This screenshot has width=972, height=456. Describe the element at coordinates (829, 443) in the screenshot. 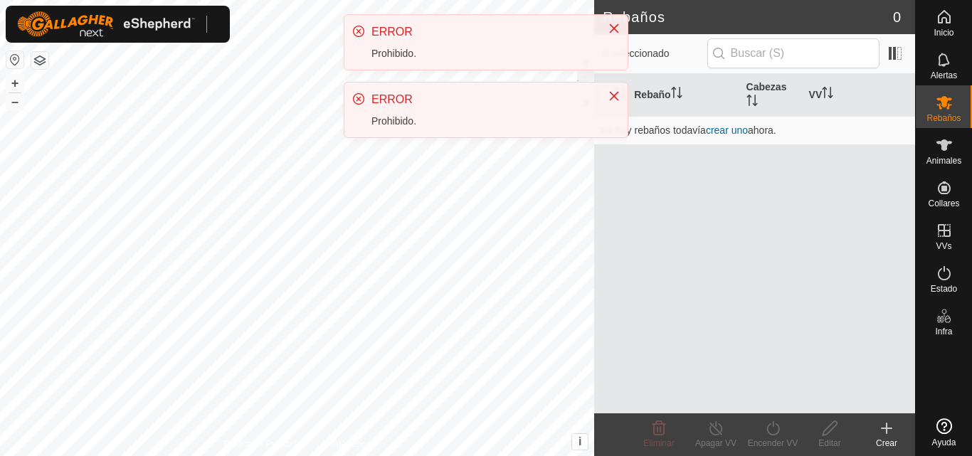

I see `div: Editar` at that location.